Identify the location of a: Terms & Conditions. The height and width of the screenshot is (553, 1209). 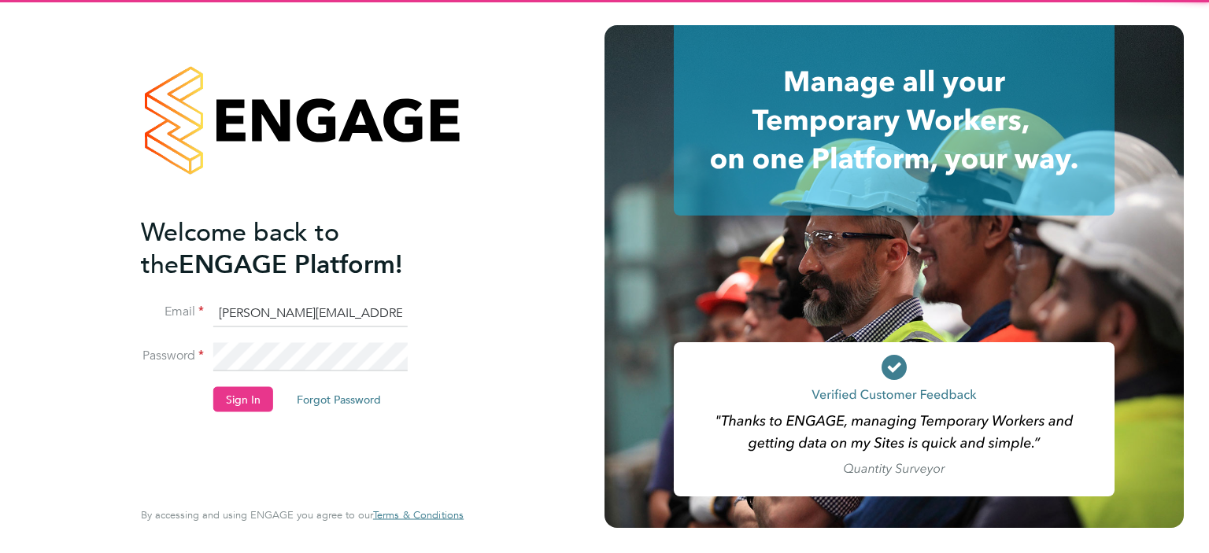
(418, 516).